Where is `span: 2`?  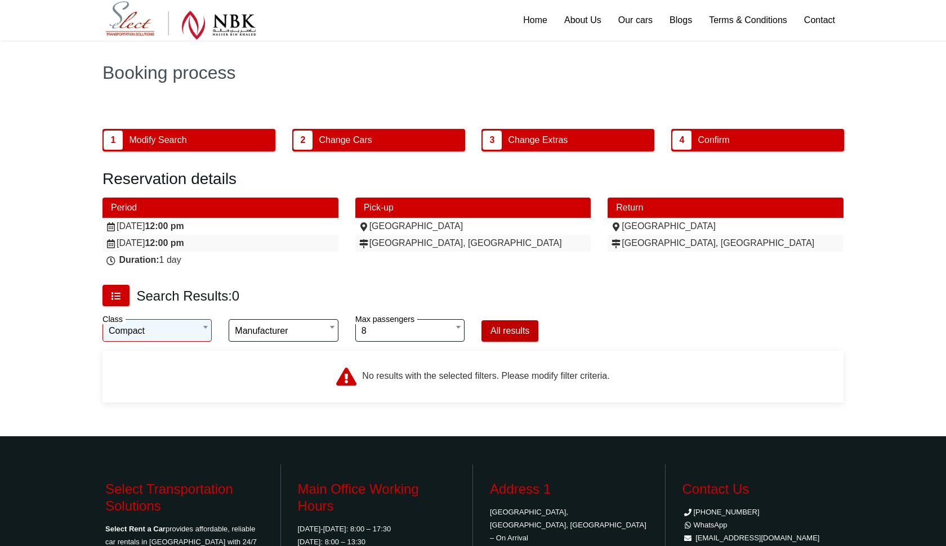 span: 2 is located at coordinates (303, 140).